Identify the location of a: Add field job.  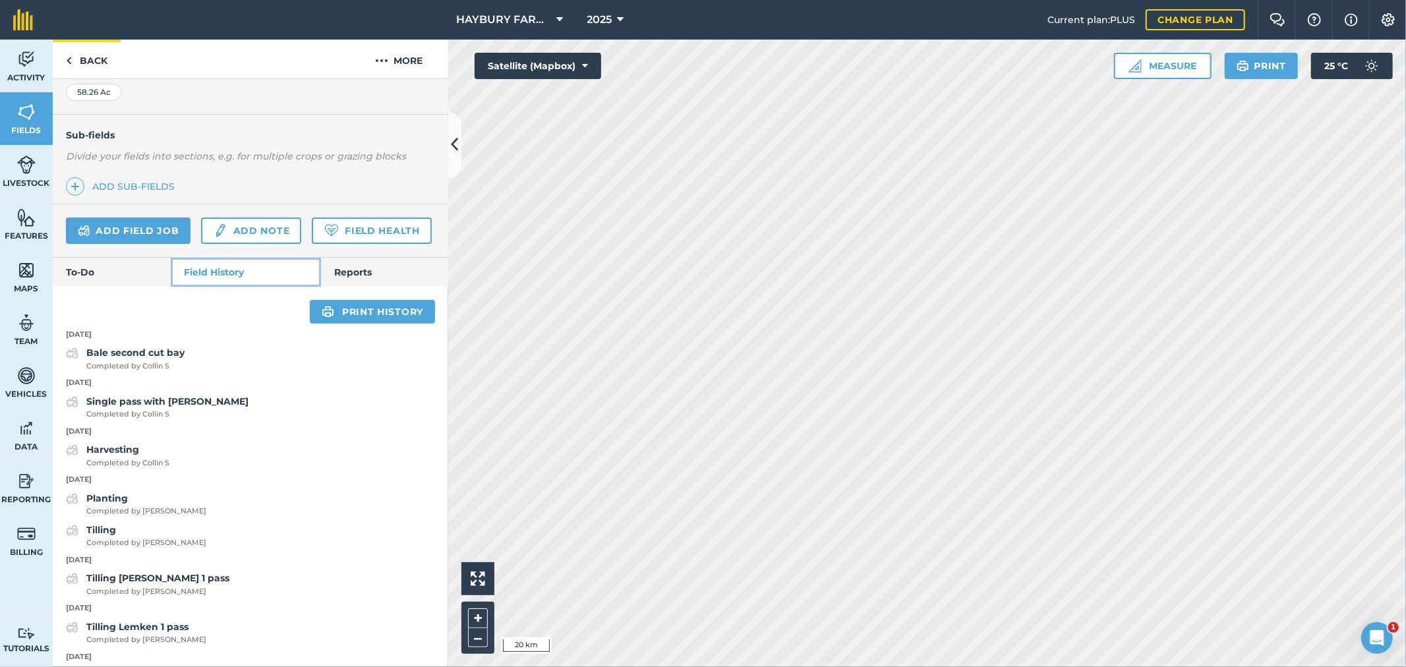
(128, 231).